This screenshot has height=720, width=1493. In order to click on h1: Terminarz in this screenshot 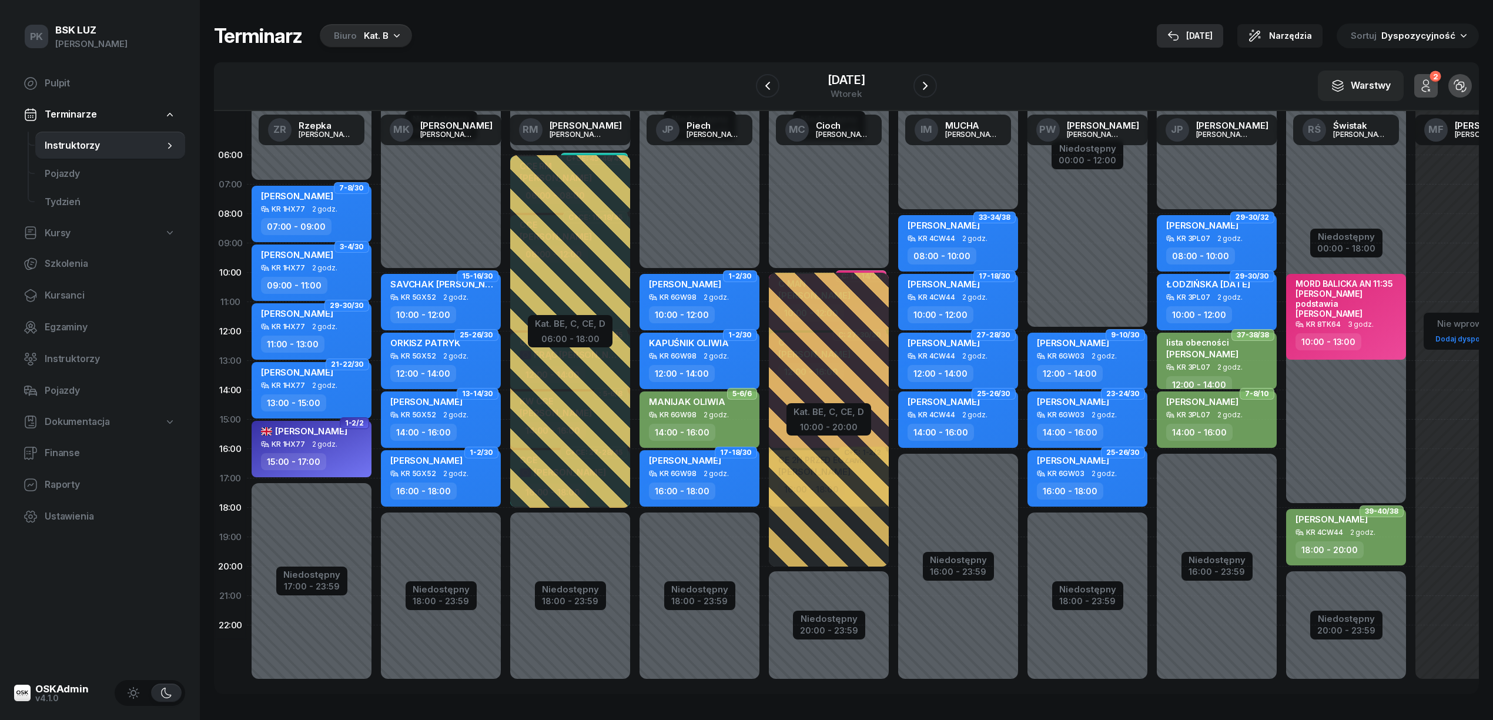, I will do `click(258, 36)`.